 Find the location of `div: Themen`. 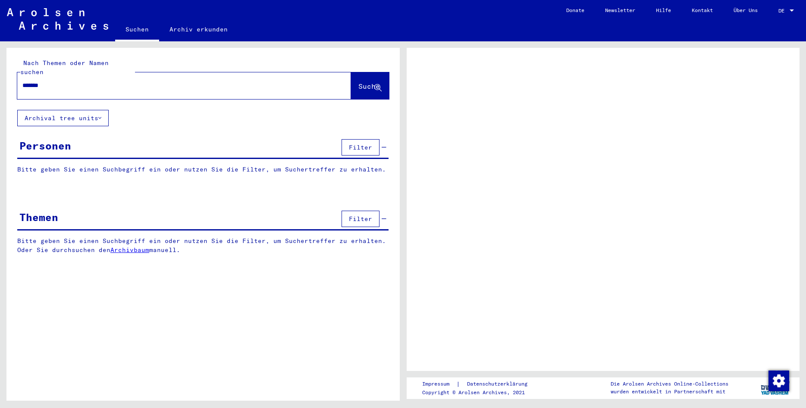

div: Themen is located at coordinates (39, 217).